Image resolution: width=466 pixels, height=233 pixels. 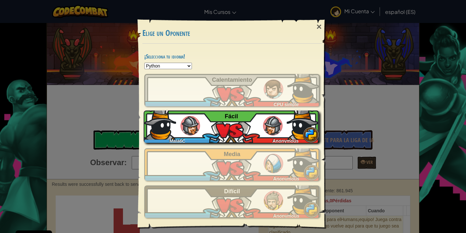 What do you see at coordinates (273, 164) in the screenshot?
I see `img: humans_ladder_medium.png` at bounding box center [273, 164].